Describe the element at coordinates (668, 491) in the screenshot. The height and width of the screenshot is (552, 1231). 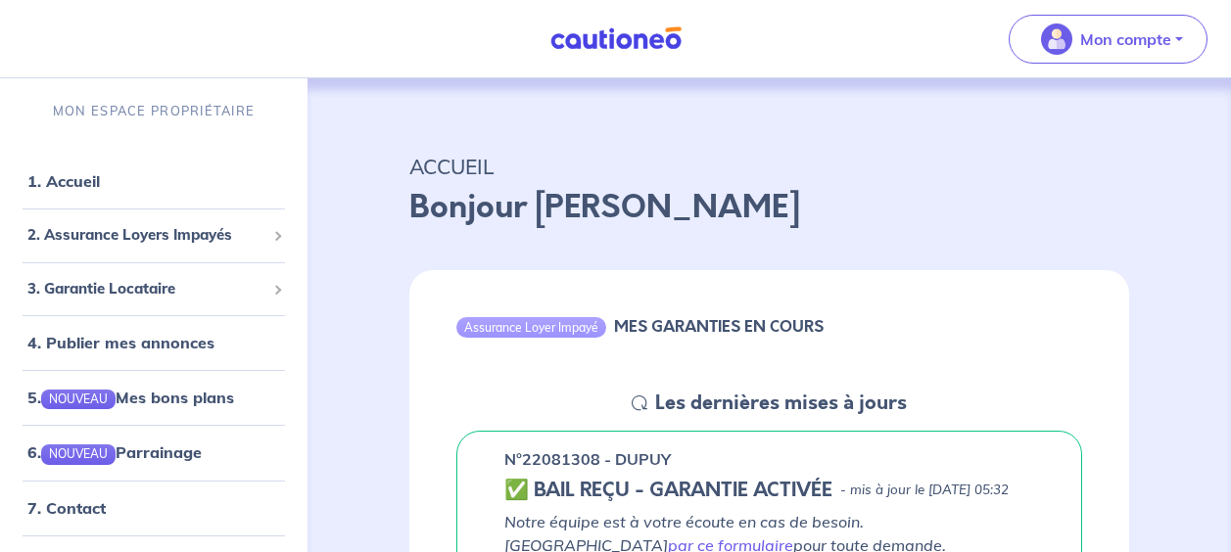
I see `h5: ✅ BAIL REÇU - GARANTIE ACTIVÉE` at that location.